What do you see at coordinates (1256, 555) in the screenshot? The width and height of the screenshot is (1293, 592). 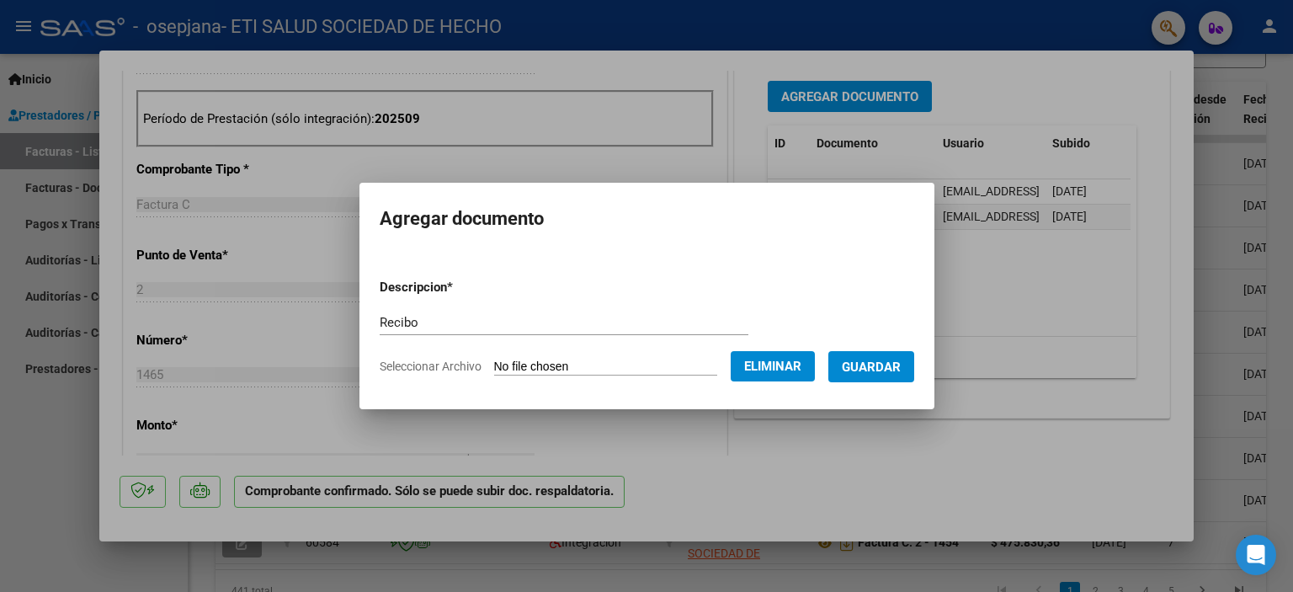 I see `div: Open Intercom Messenger` at bounding box center [1256, 555].